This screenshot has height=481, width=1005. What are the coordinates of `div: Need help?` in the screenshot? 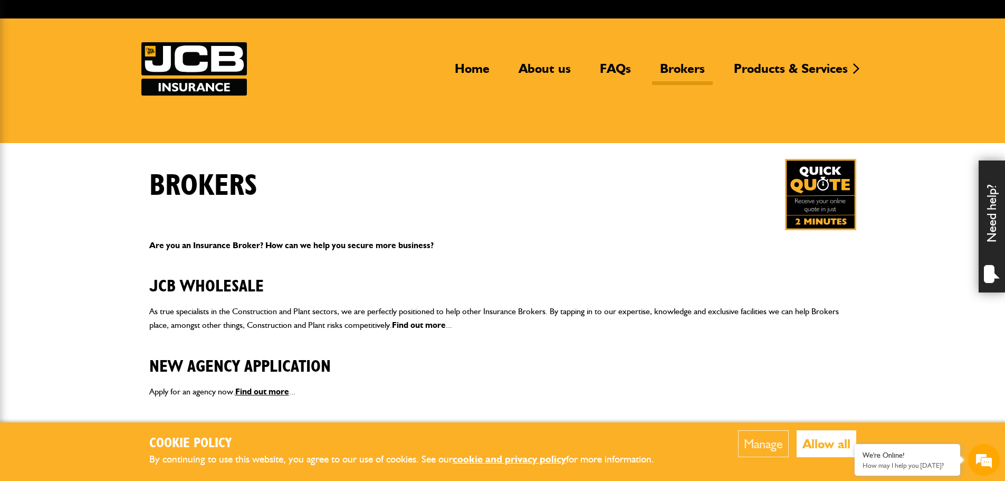 It's located at (992, 226).